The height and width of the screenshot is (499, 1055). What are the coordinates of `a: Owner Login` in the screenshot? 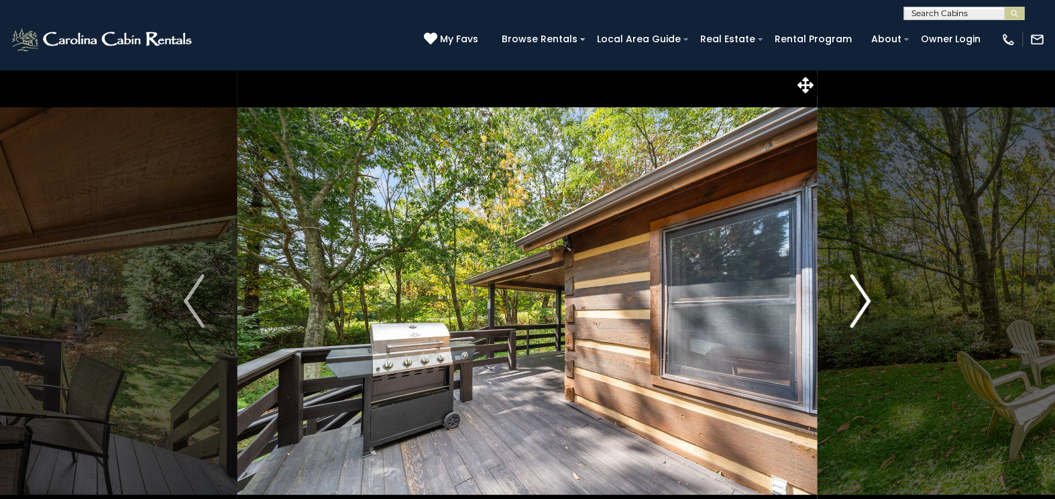 It's located at (951, 39).